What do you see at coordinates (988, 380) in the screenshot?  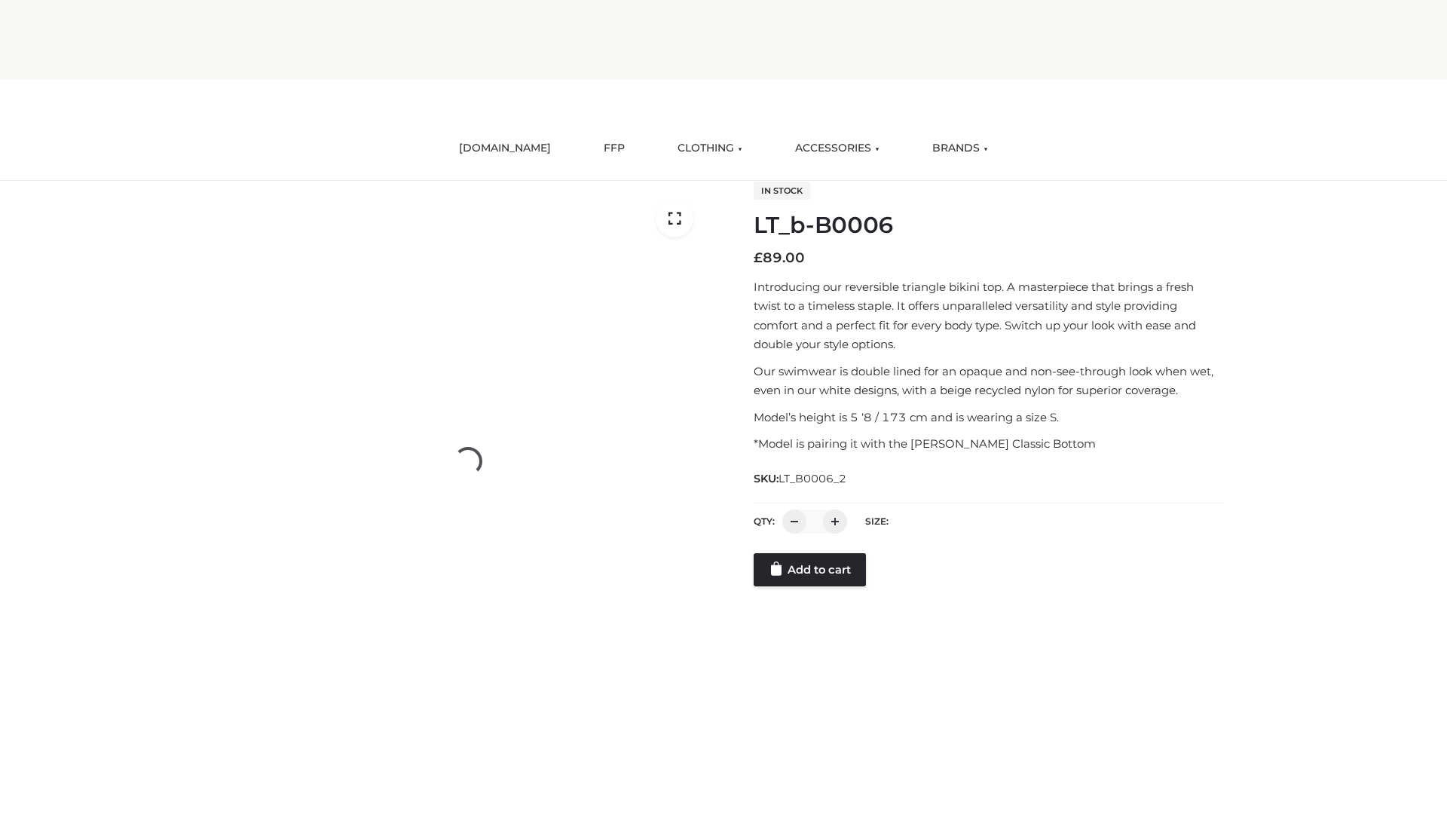 I see `p: Our swimwear is double lined for an opaque and non-see-through look when wet, even in our white d...` at bounding box center [988, 380].